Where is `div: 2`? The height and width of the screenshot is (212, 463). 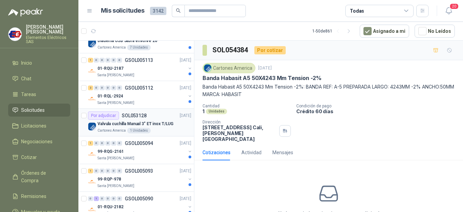 div: 2 is located at coordinates (90, 88).